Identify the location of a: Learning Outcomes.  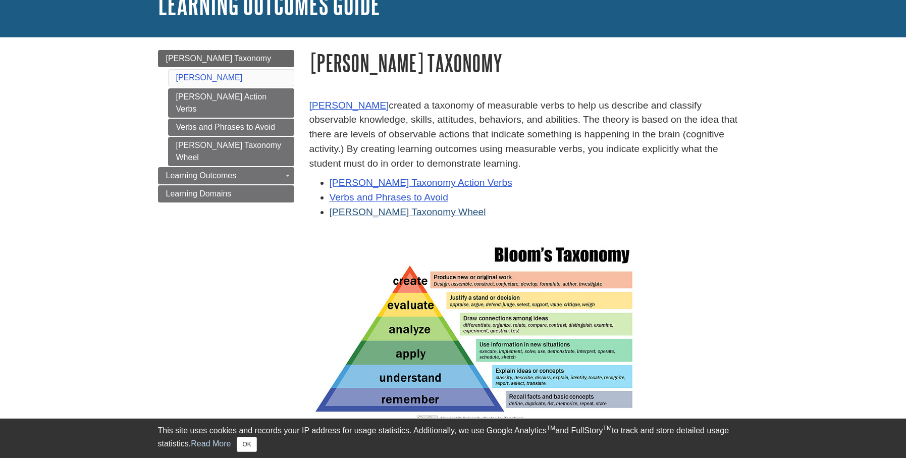
(226, 176).